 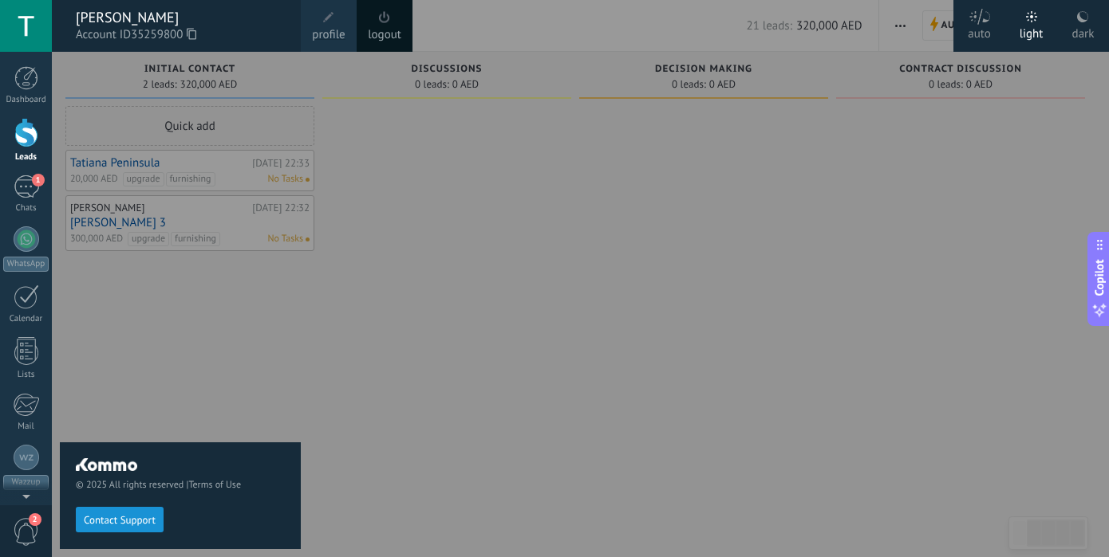 What do you see at coordinates (120, 520) in the screenshot?
I see `button: Contact Support` at bounding box center [120, 520].